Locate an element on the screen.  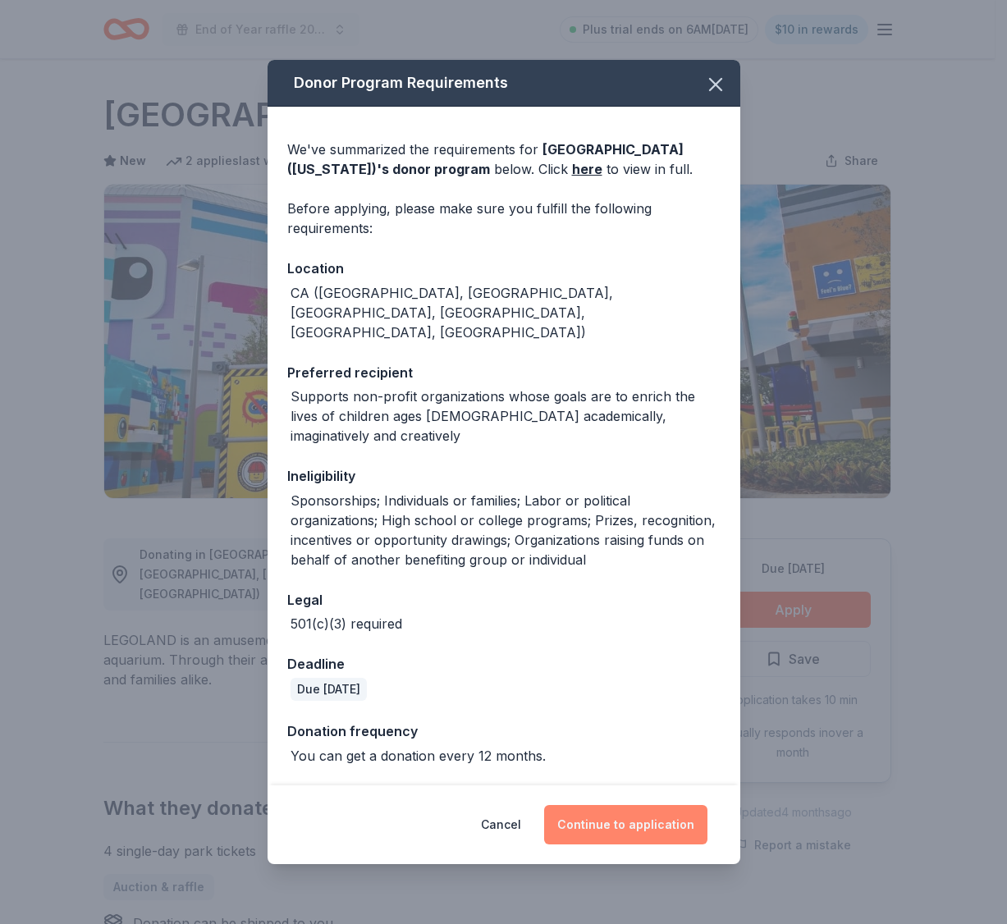
div: Legal is located at coordinates (504, 600).